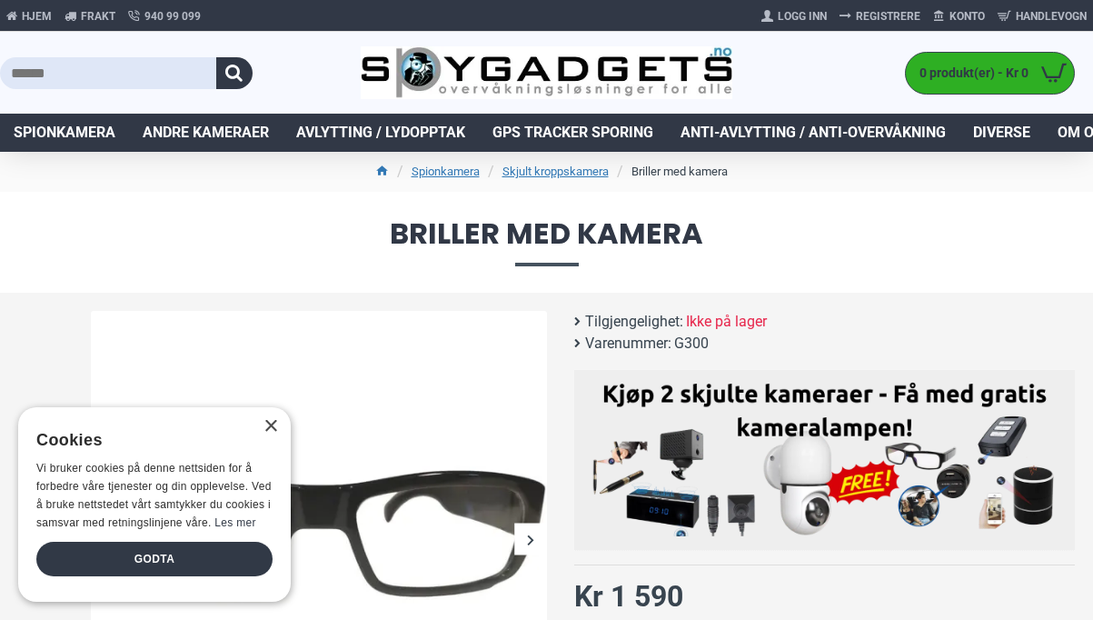 The height and width of the screenshot is (620, 1093). Describe the element at coordinates (154, 494) in the screenshot. I see `span: Vi bruker cookies på denne nettsiden for å forbedre våre tjenester og din opplevelse. Ved å bruke...` at that location.